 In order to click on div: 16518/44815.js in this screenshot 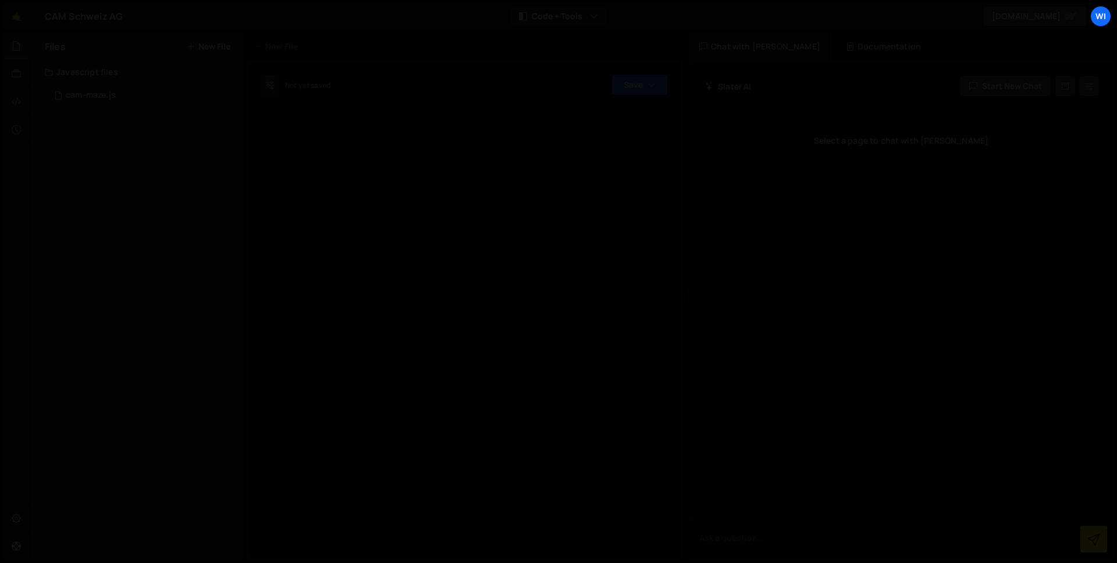, I will do `click(144, 95)`.